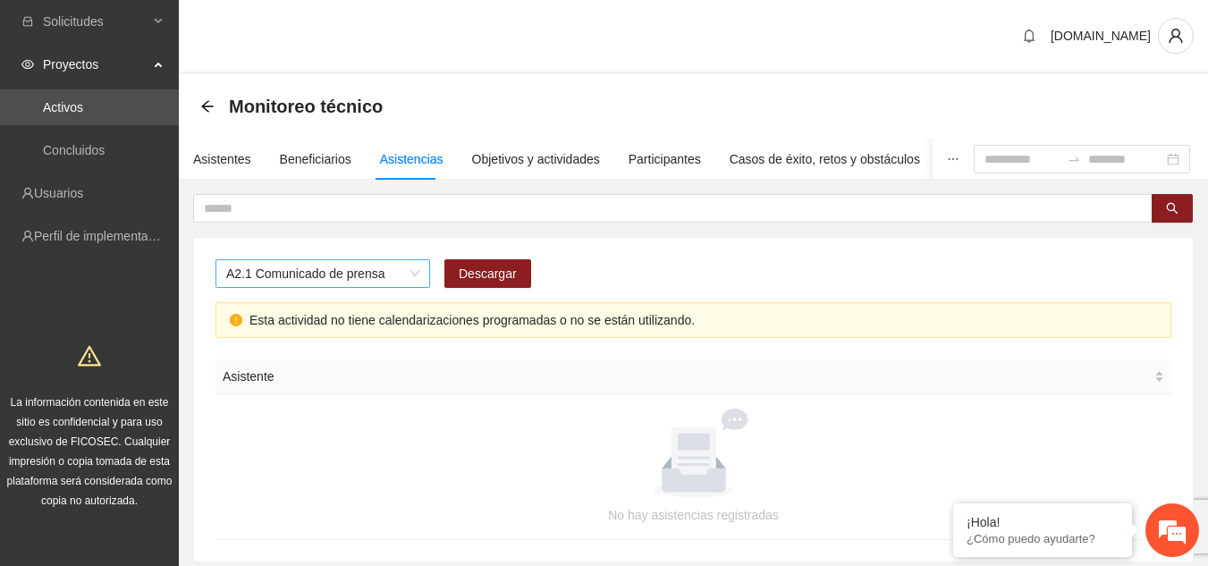 The width and height of the screenshot is (1208, 566). What do you see at coordinates (96, 64) in the screenshot?
I see `span: Proyectos` at bounding box center [96, 64].